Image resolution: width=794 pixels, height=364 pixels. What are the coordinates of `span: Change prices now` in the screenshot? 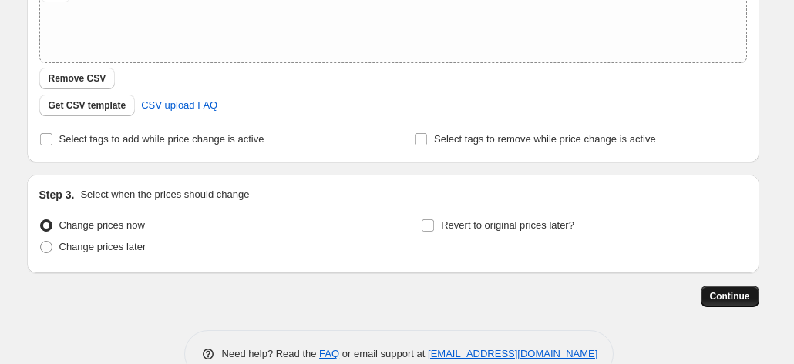 It's located at (102, 225).